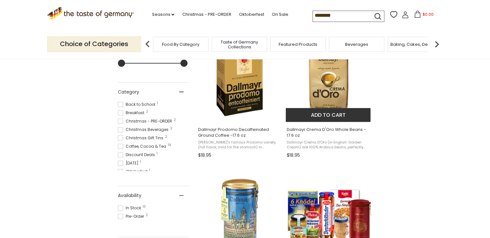 The image size is (490, 238). What do you see at coordinates (132, 113) in the screenshot?
I see `span: Breakfast` at bounding box center [132, 113].